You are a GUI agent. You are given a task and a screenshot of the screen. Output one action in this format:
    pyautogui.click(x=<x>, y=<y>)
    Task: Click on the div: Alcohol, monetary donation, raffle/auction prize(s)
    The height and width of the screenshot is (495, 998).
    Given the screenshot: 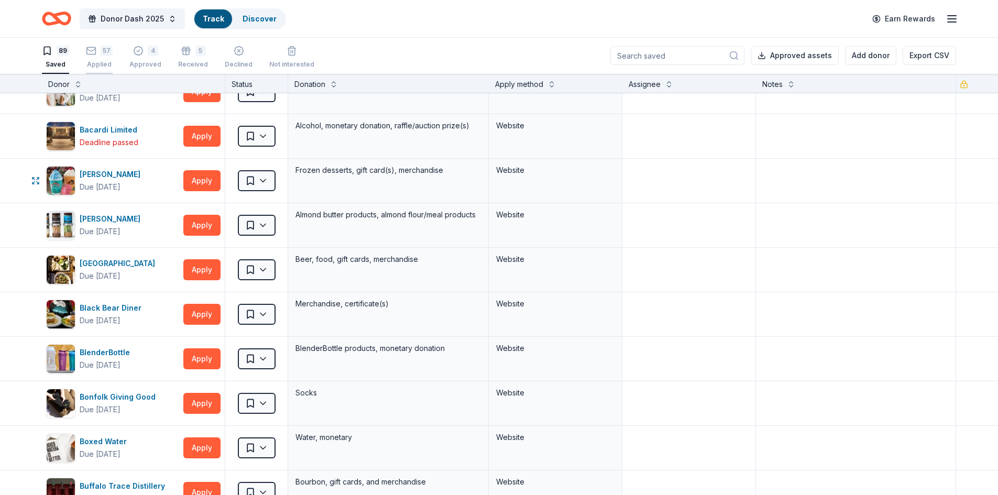 What is the action you would take?
    pyautogui.click(x=388, y=126)
    